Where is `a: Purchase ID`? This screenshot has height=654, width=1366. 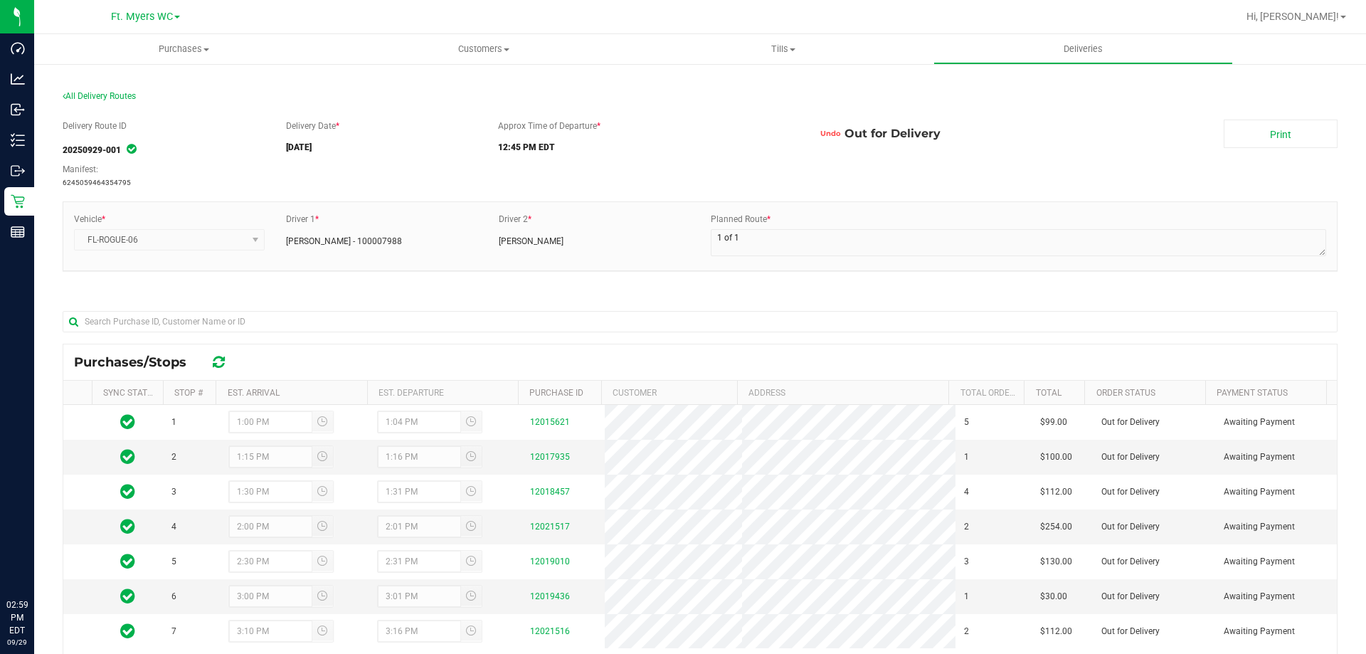
a: Purchase ID is located at coordinates (556, 393).